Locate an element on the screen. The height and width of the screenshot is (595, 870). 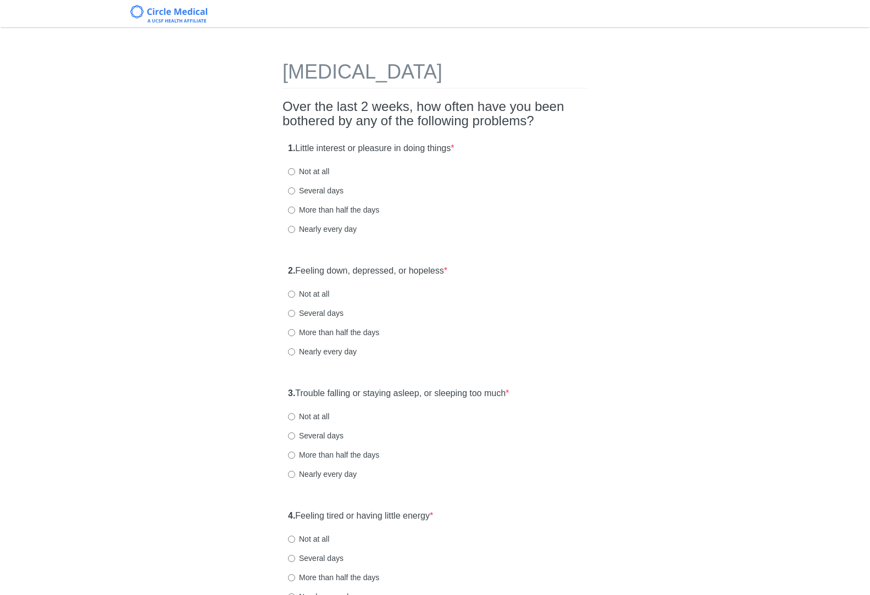
label: Little interest or pleasure in doing things is located at coordinates (371, 148).